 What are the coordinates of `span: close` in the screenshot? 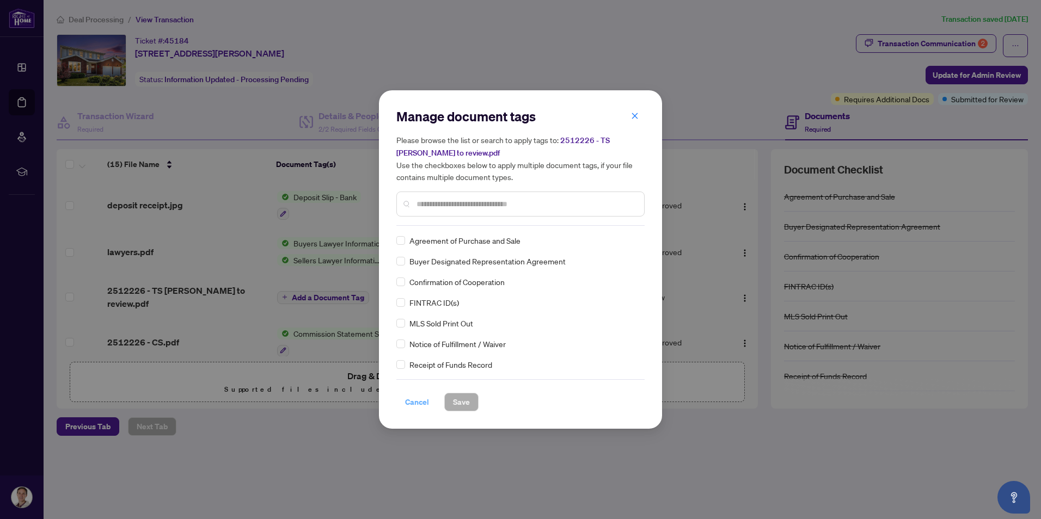 It's located at (635, 116).